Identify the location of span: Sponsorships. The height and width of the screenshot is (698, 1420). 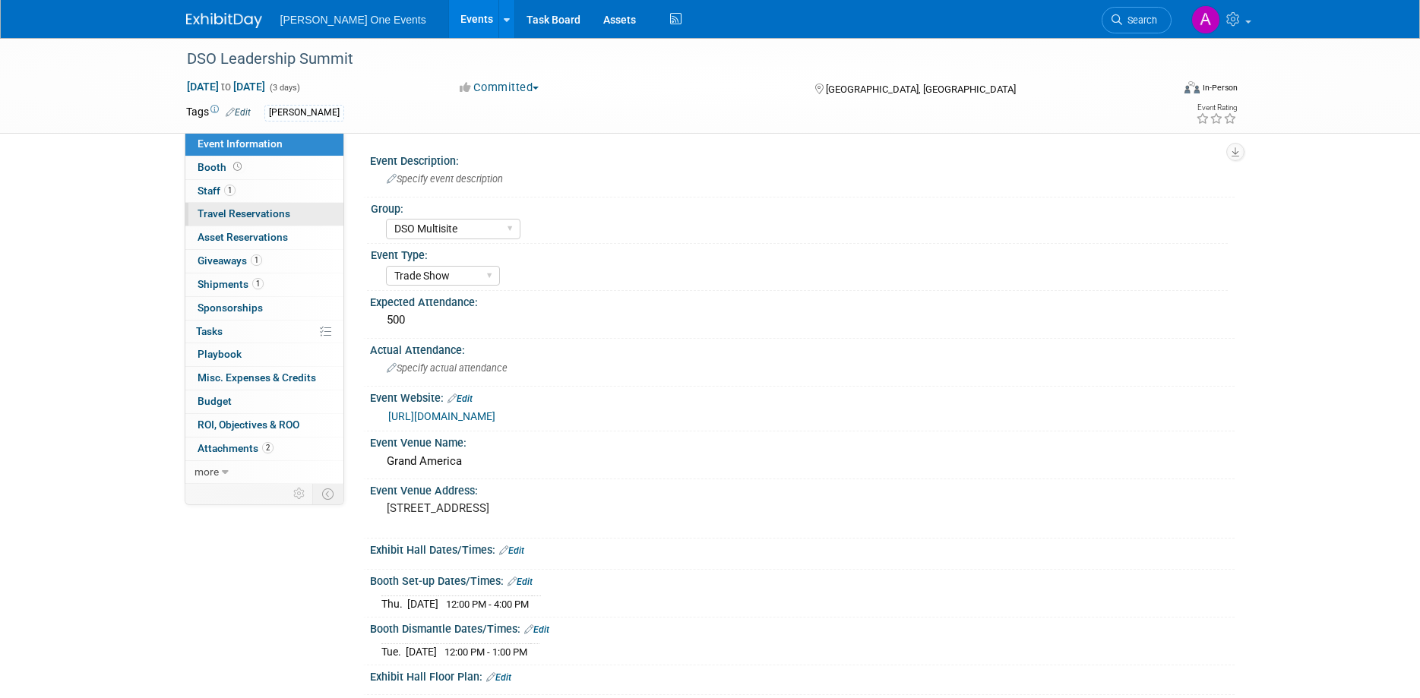
(230, 308).